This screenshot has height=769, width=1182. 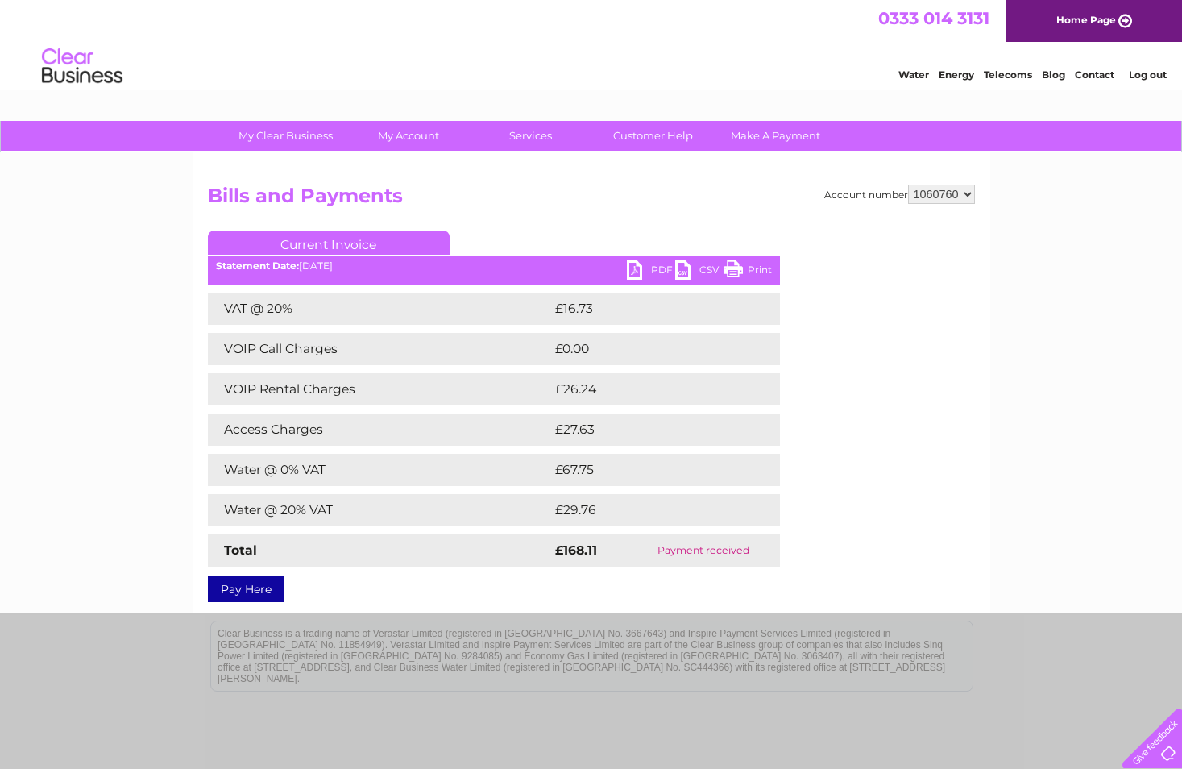 What do you see at coordinates (380, 389) in the screenshot?
I see `td: VOIP Rental Charges` at bounding box center [380, 389].